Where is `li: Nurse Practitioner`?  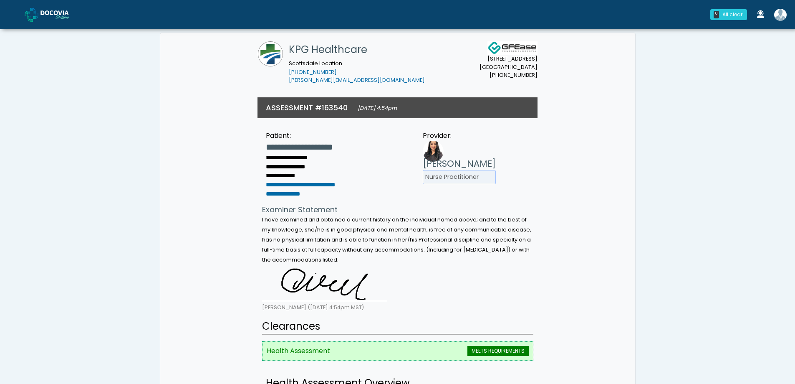 li: Nurse Practitioner is located at coordinates (459, 177).